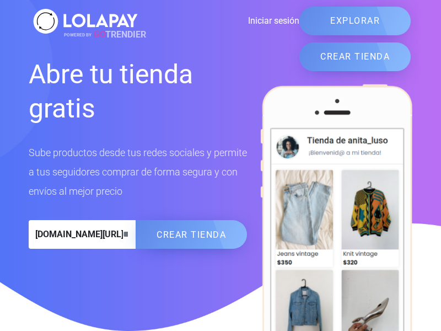  Describe the element at coordinates (105, 35) in the screenshot. I see `span: TRENDIER` at that location.